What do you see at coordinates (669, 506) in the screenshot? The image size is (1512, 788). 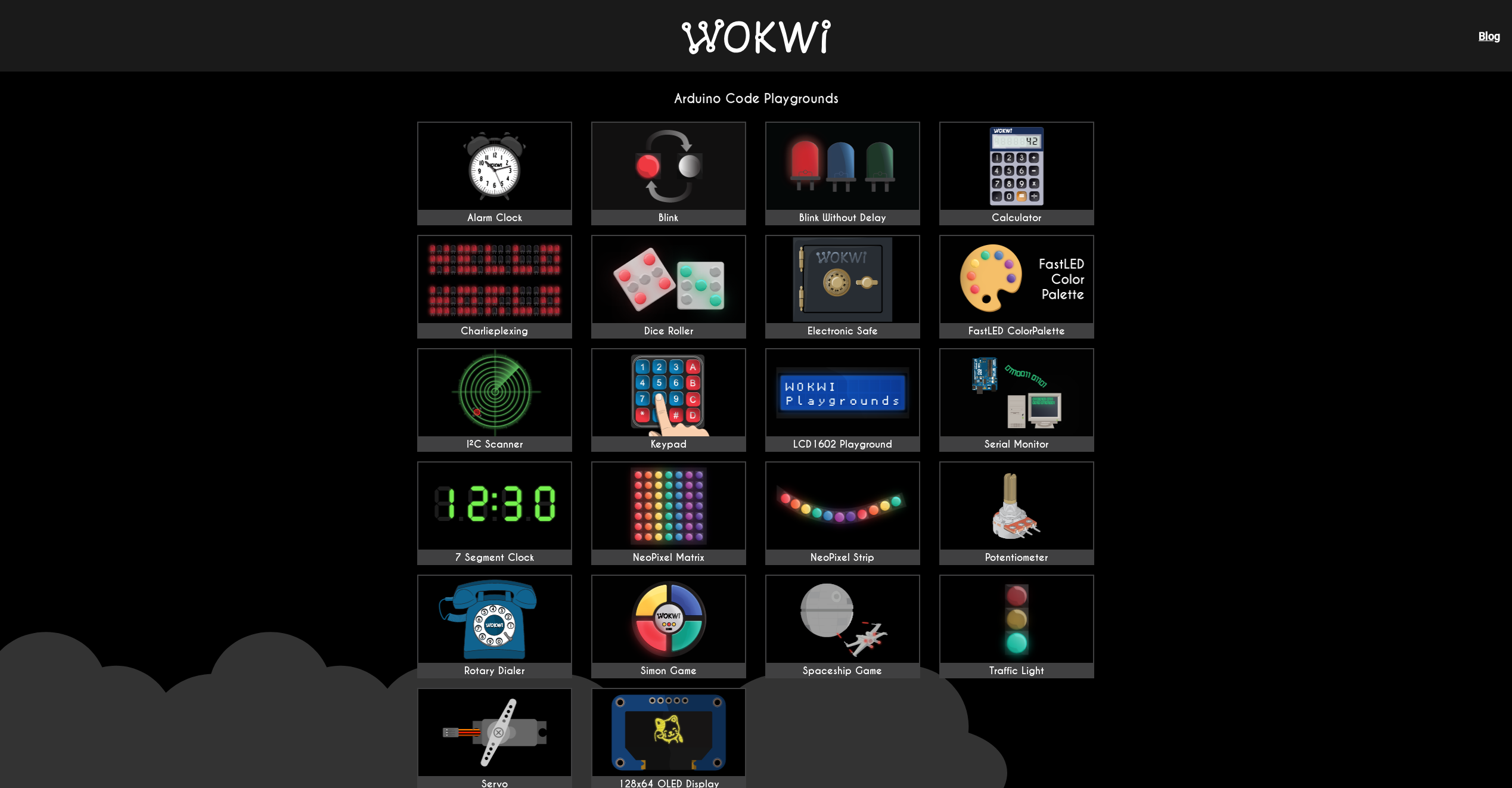 I see `img: NeoPixel Matrix` at bounding box center [669, 506].